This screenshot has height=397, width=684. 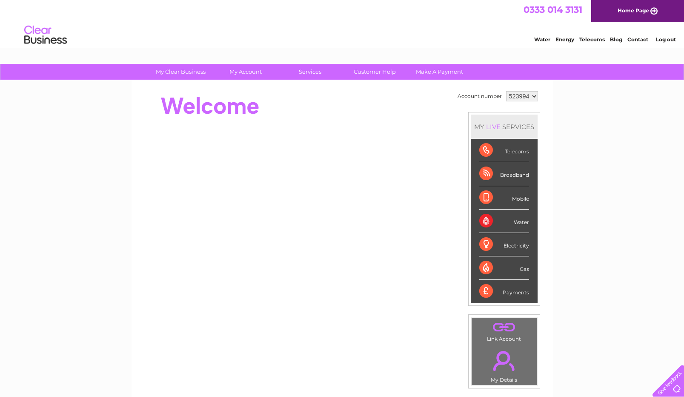 I want to click on a: Telecoms, so click(x=592, y=39).